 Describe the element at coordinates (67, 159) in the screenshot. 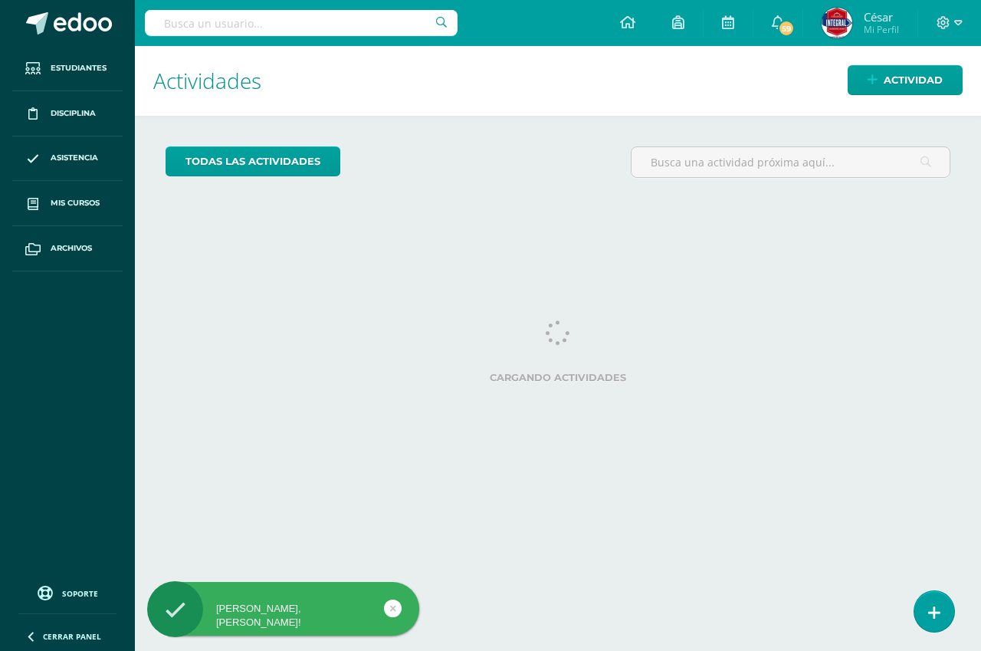

I see `a: Asistencia` at that location.